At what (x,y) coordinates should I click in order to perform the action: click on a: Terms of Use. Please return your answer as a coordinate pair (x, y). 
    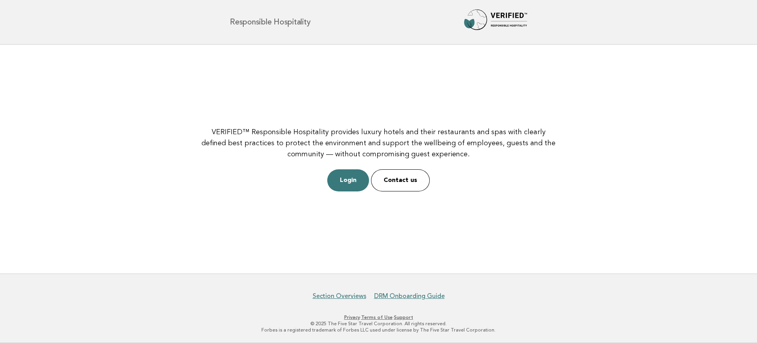
    Looking at the image, I should click on (377, 317).